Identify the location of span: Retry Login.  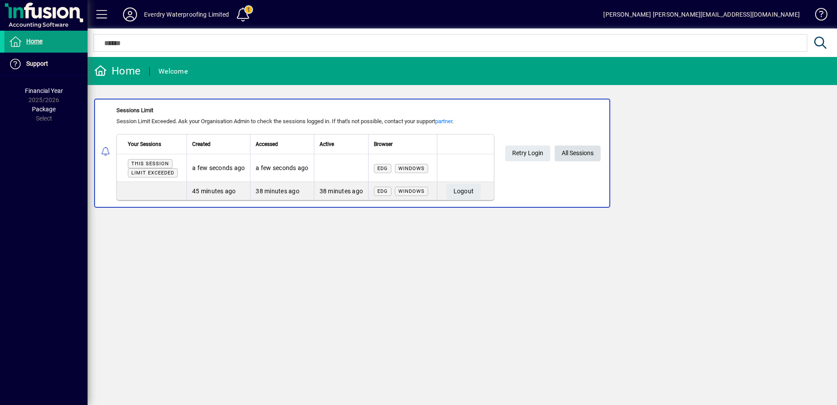
(528, 153).